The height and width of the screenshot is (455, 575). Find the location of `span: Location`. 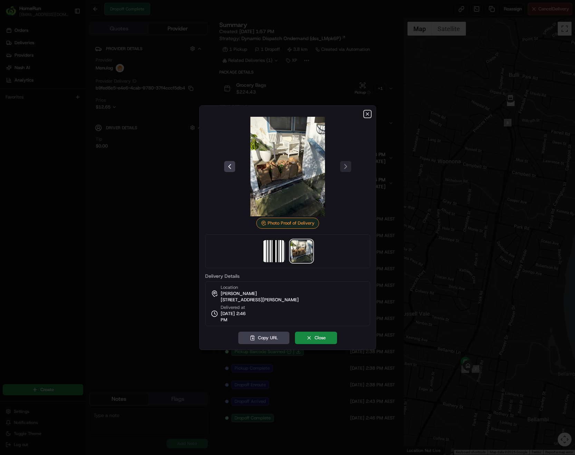

span: Location is located at coordinates (229, 287).